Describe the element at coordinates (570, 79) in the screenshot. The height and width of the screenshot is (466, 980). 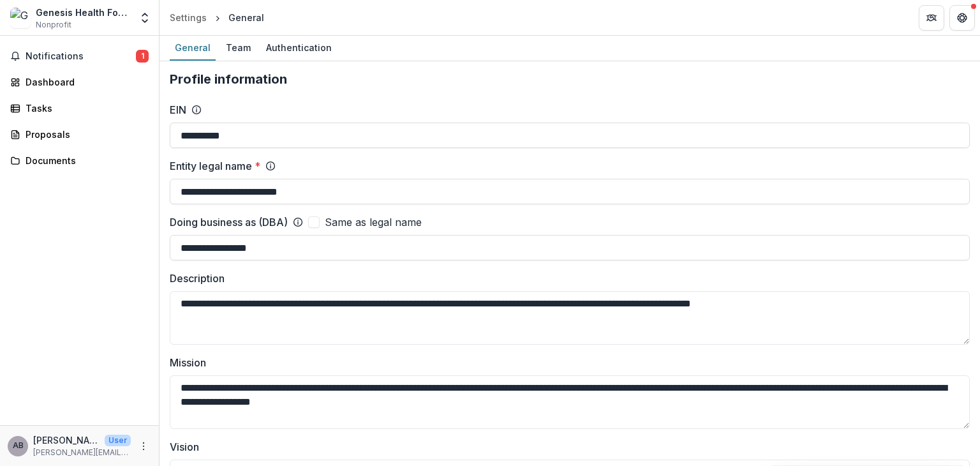
I see `h2: Profile information` at that location.